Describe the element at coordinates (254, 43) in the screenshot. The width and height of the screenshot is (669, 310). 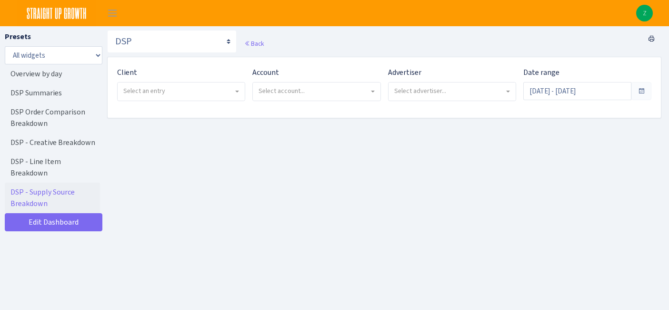
I see `a: Back` at that location.